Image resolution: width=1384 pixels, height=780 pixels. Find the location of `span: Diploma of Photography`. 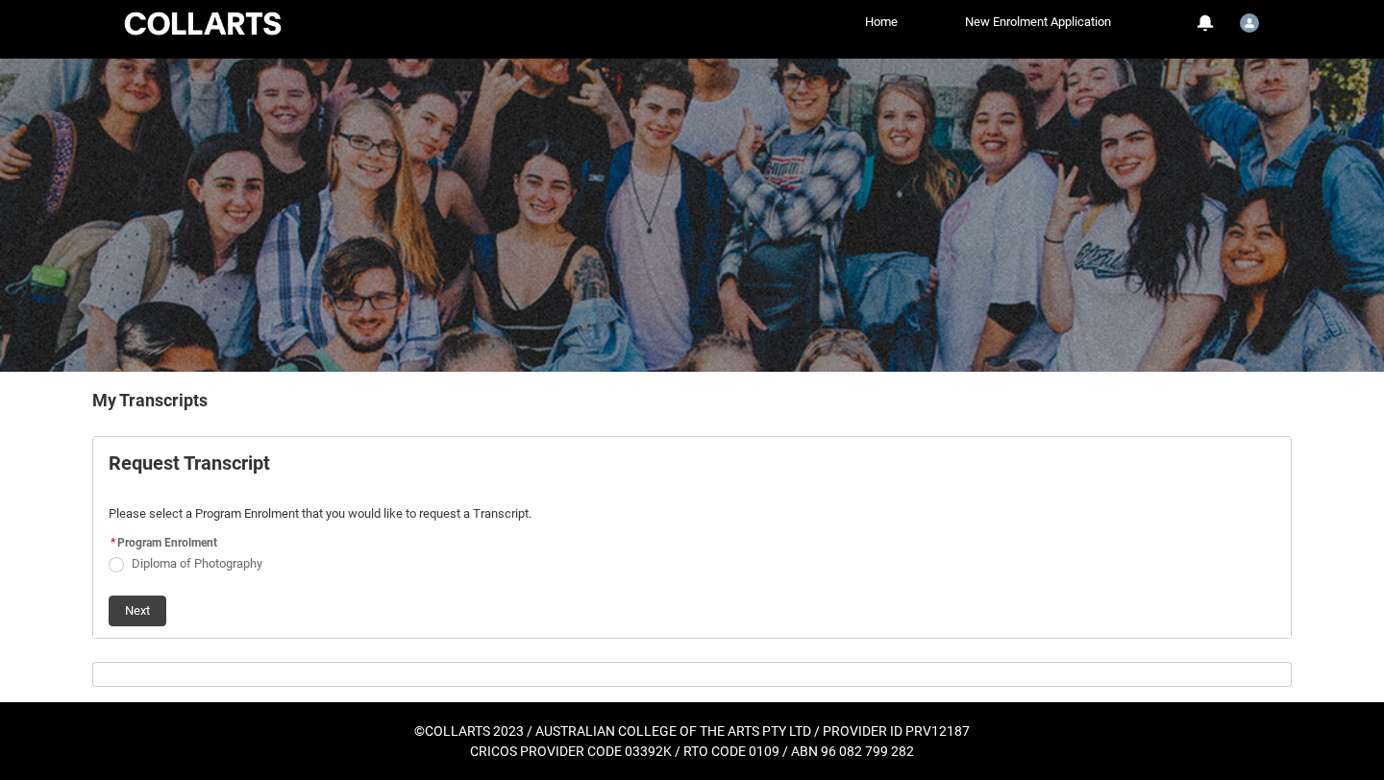

span: Diploma of Photography is located at coordinates (197, 563).